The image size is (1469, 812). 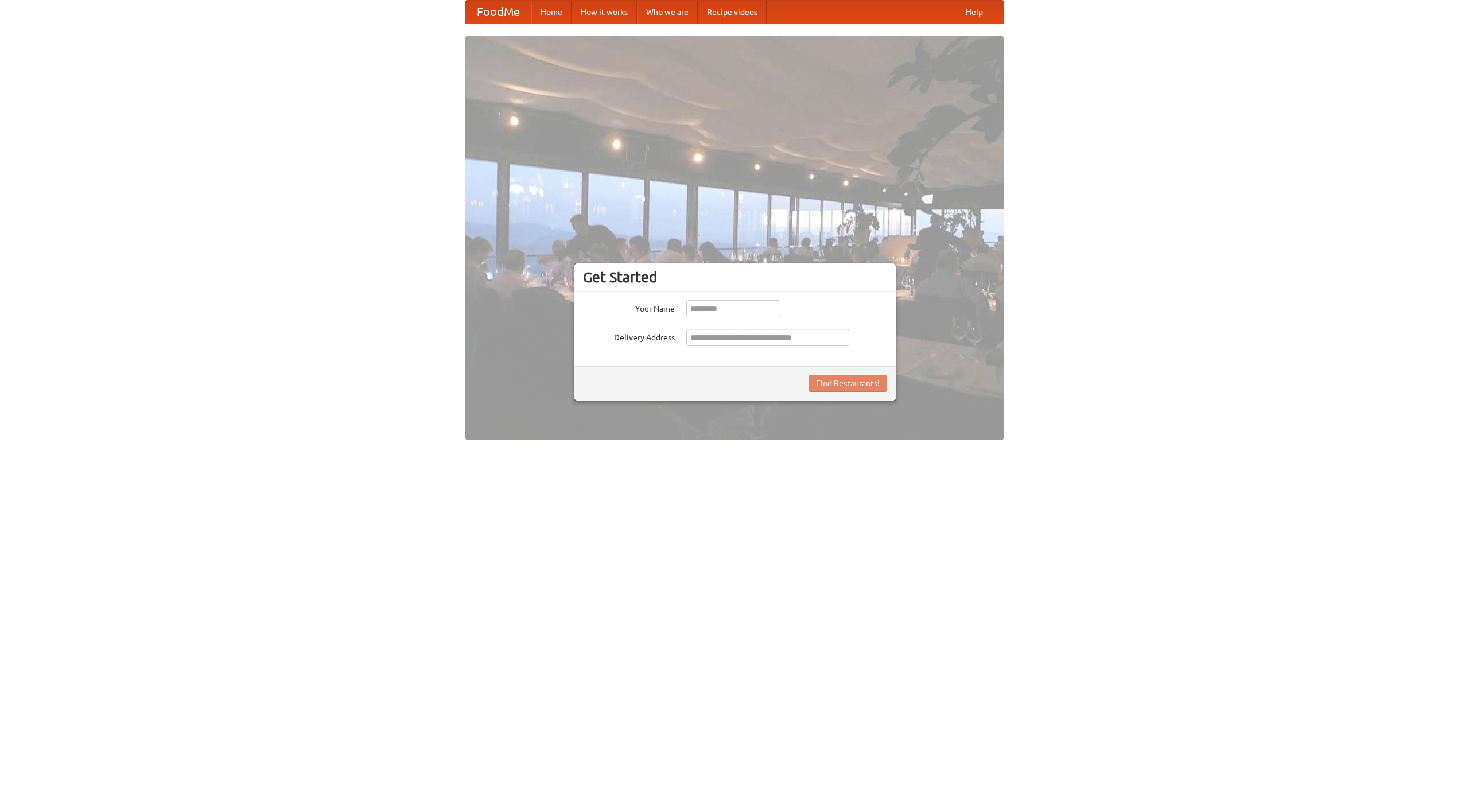 I want to click on a: Recipe videos, so click(x=733, y=12).